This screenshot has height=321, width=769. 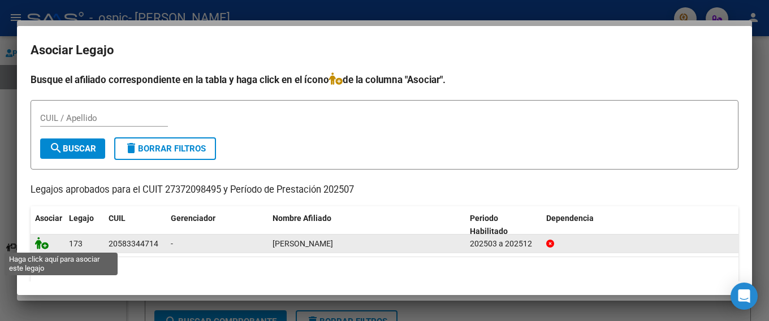 I want to click on h4: Busque el afiliado correspondiente en la tabla y haga click en el ícono de la columna "Asociar"., so click(x=384, y=80).